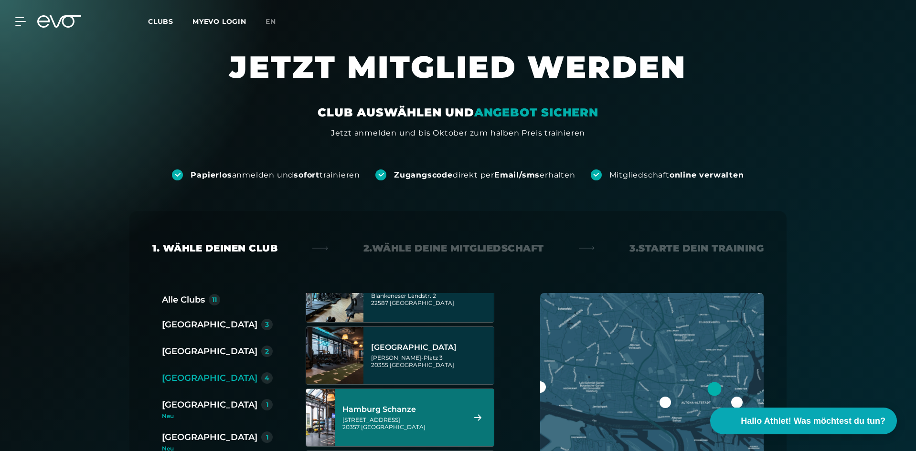  What do you see at coordinates (484, 175) in the screenshot?
I see `div: direkt per erhalten` at bounding box center [484, 175].